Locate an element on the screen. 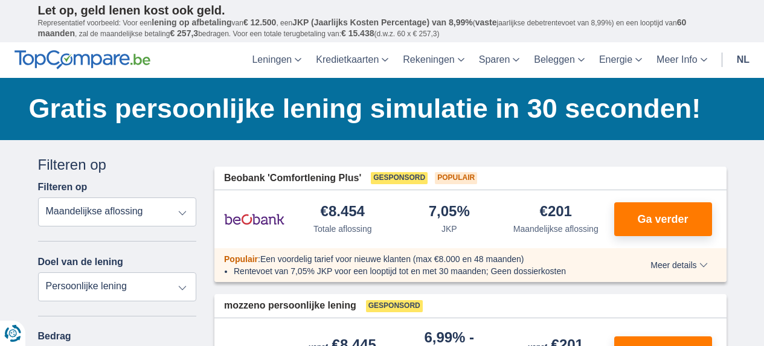  a: nl is located at coordinates (743, 60).